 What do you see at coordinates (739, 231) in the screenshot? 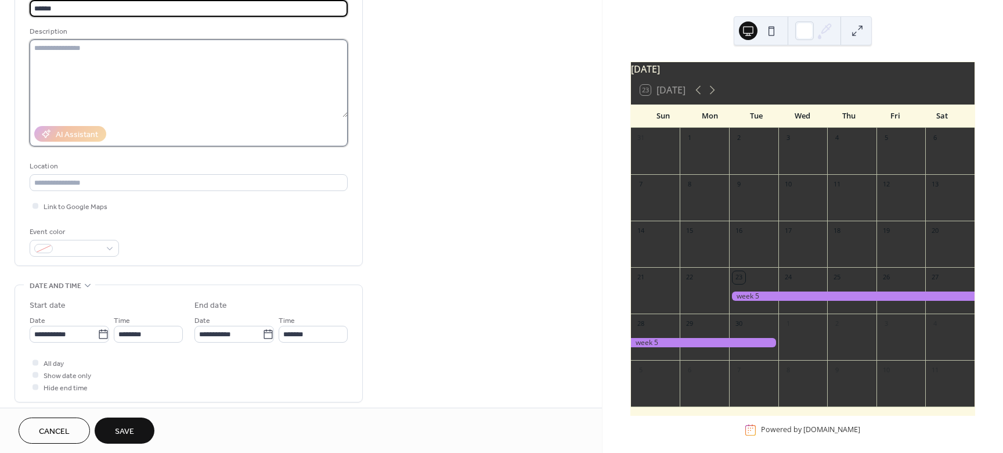
I see `div: 16` at bounding box center [739, 231].